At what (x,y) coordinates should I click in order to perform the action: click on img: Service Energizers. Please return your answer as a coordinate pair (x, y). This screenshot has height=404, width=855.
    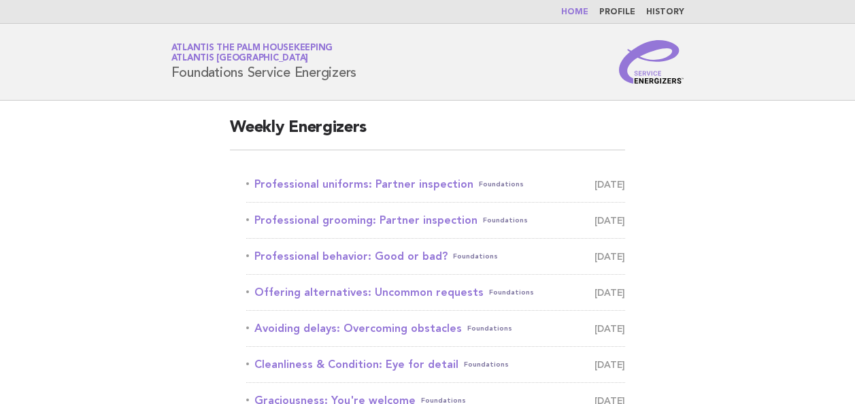
    Looking at the image, I should click on (652, 62).